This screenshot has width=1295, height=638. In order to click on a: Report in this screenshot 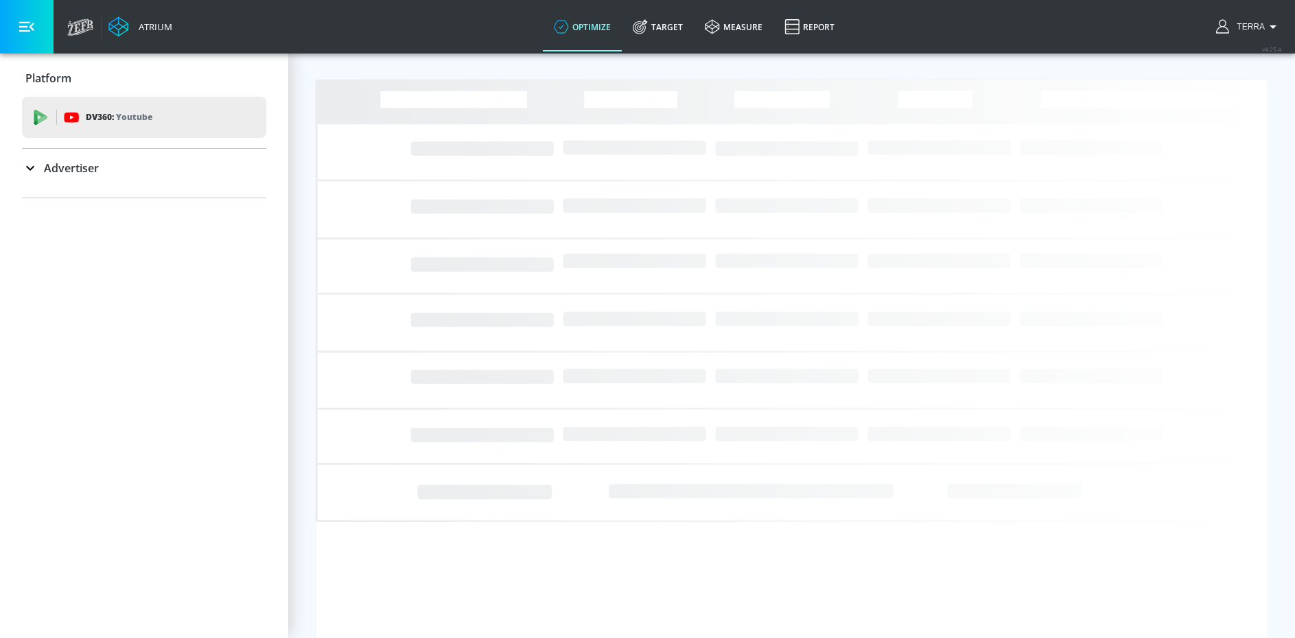, I will do `click(809, 27)`.